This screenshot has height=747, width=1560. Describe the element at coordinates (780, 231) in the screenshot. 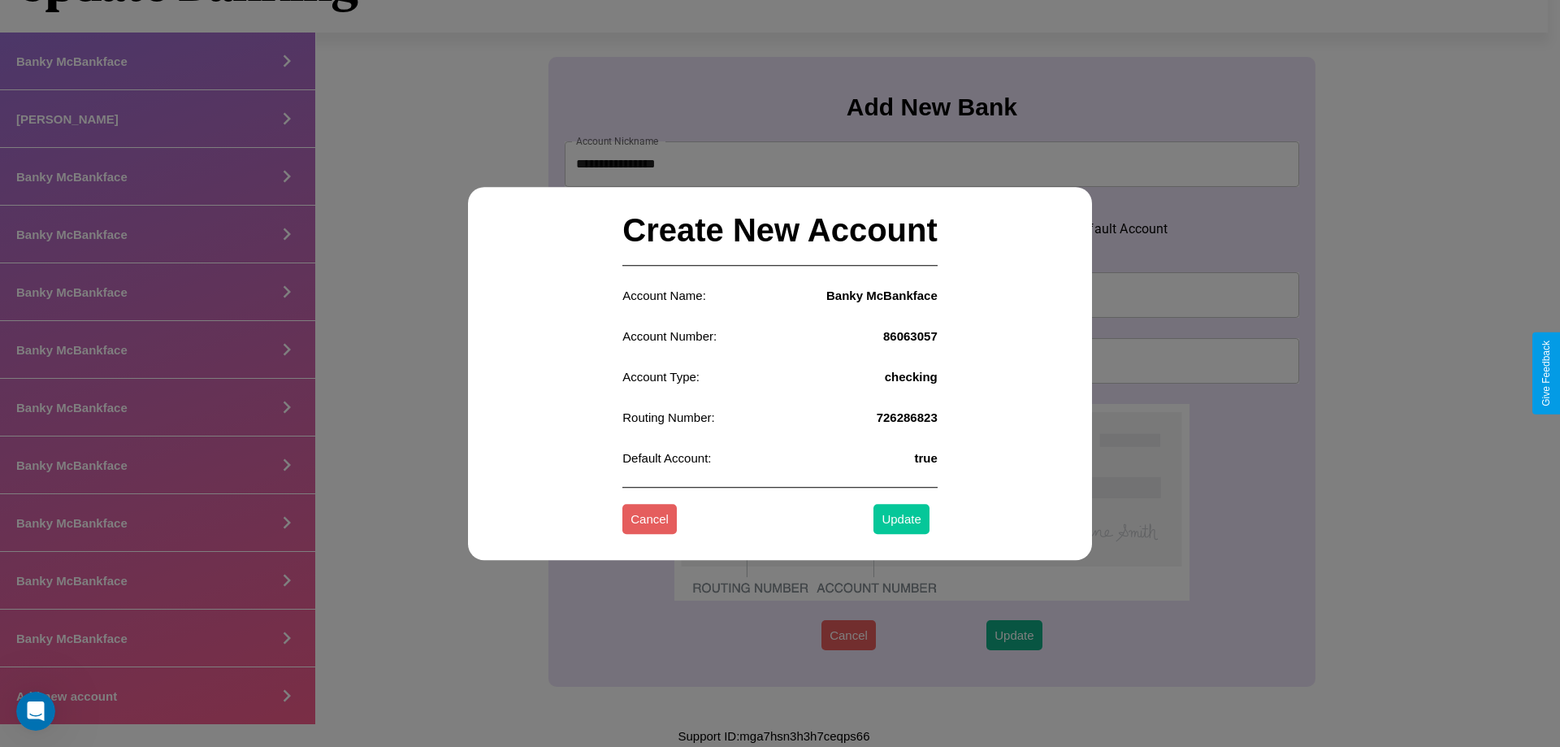

I see `h2: Create New Account` at that location.